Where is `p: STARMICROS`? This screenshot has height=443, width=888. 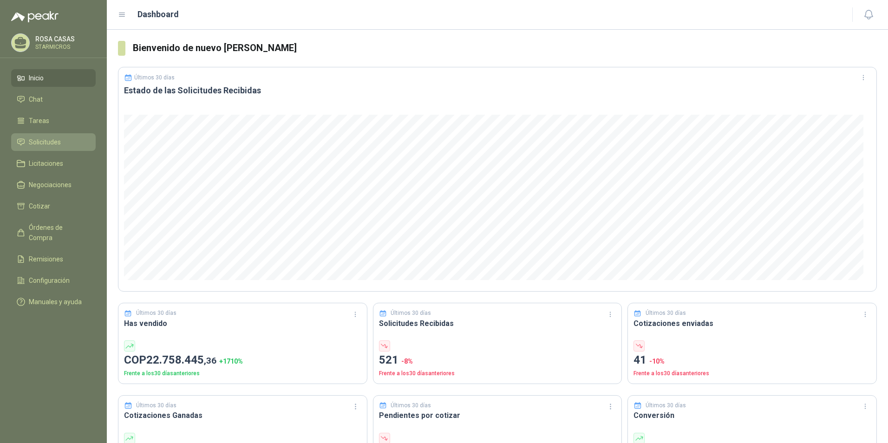
p: STARMICROS is located at coordinates (64, 47).